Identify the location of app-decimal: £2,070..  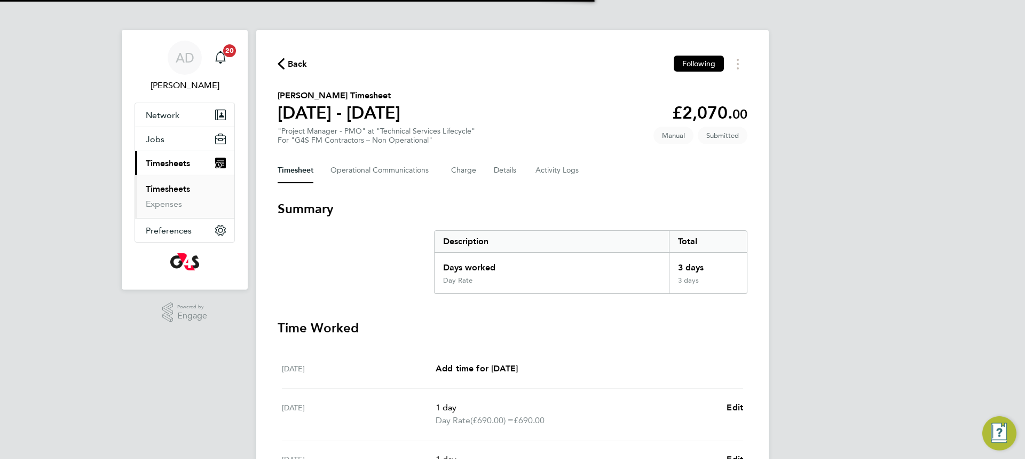
(710, 113).